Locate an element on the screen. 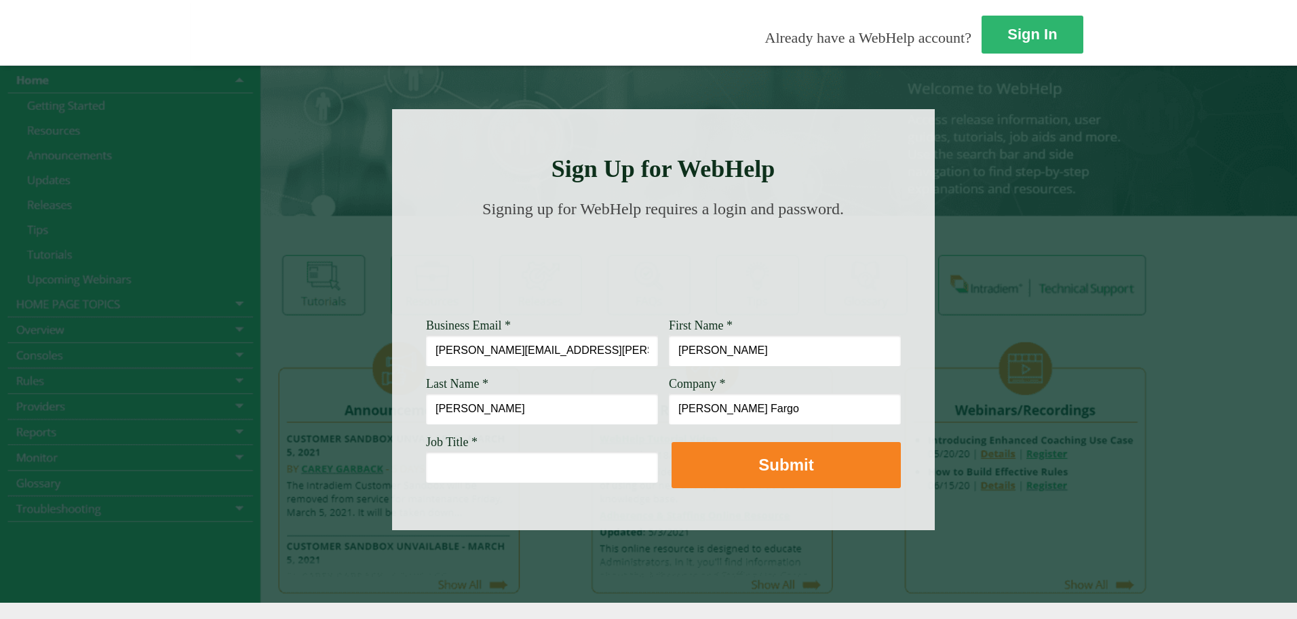 The image size is (1297, 619). img: Need Credentials? Sign up below. Have Credentials? Use the sign-in button. is located at coordinates (663, 266).